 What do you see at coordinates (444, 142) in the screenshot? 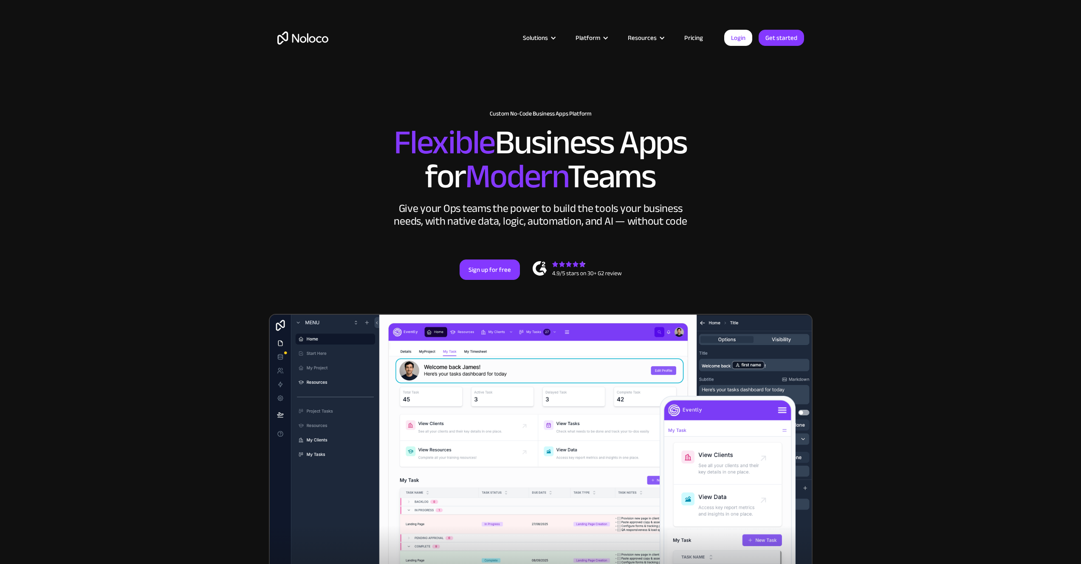
I see `span: Flexible` at bounding box center [444, 142].